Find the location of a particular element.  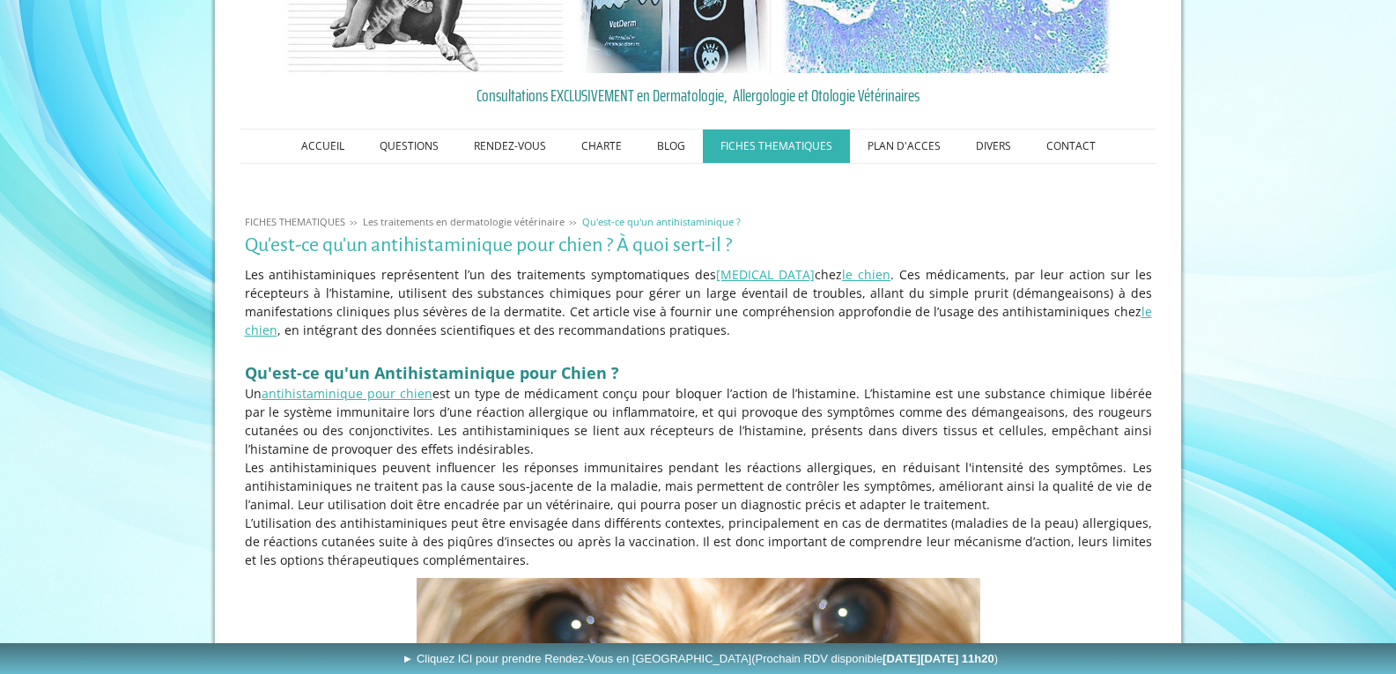

p: Les antihistaminiques peuvent influencer les réponses immunitaires pendant les réactions allergiq... is located at coordinates (698, 485).